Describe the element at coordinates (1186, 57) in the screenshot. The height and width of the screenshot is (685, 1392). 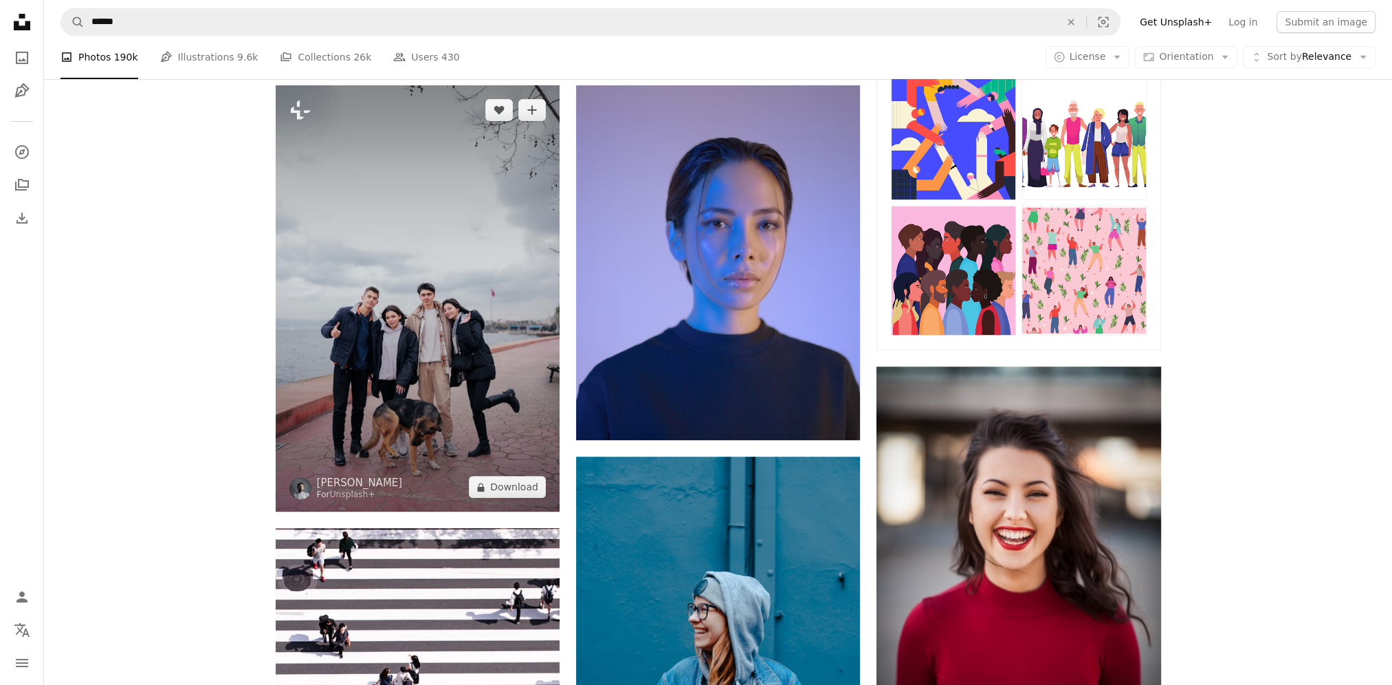
I see `span: Orientation` at that location.